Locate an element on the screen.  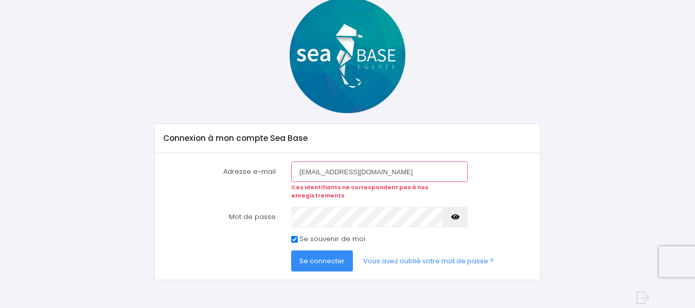
button: Se connecter is located at coordinates (322, 261).